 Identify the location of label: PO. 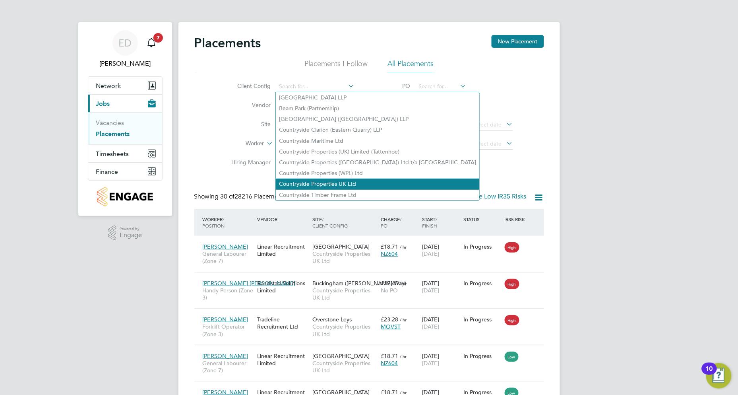
(393, 86).